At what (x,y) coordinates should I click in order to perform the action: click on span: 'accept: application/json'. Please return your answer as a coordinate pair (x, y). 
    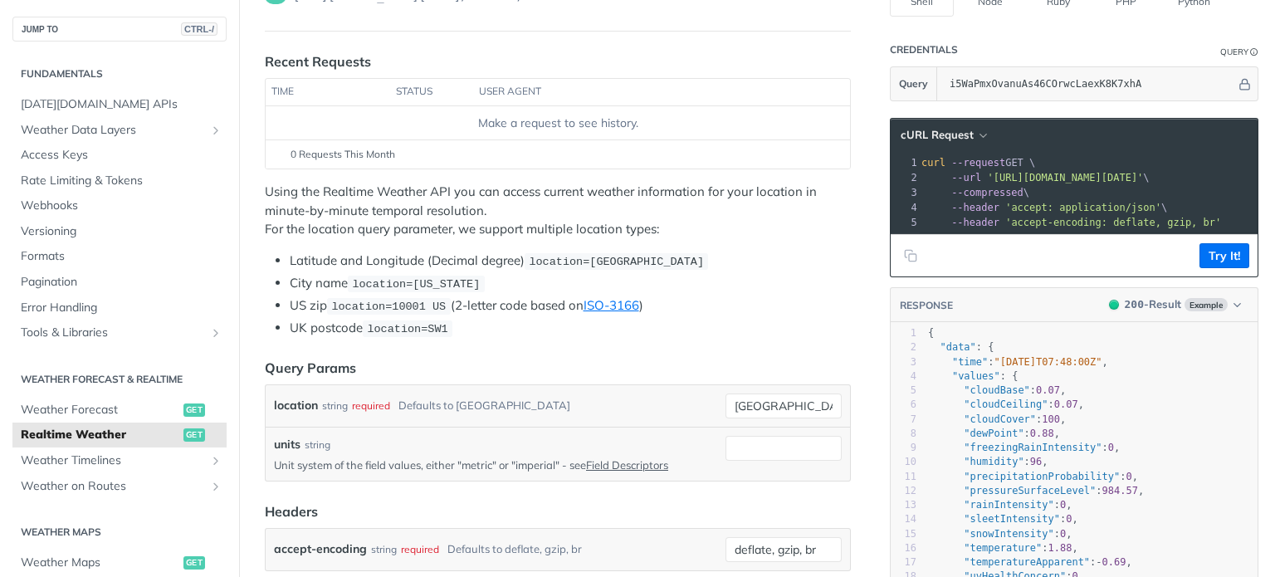
    Looking at the image, I should click on (1083, 208).